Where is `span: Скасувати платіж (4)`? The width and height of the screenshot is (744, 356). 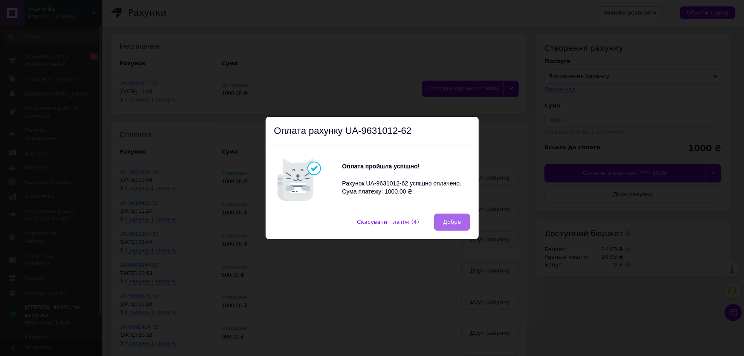
span: Скасувати платіж (4) is located at coordinates (388, 222).